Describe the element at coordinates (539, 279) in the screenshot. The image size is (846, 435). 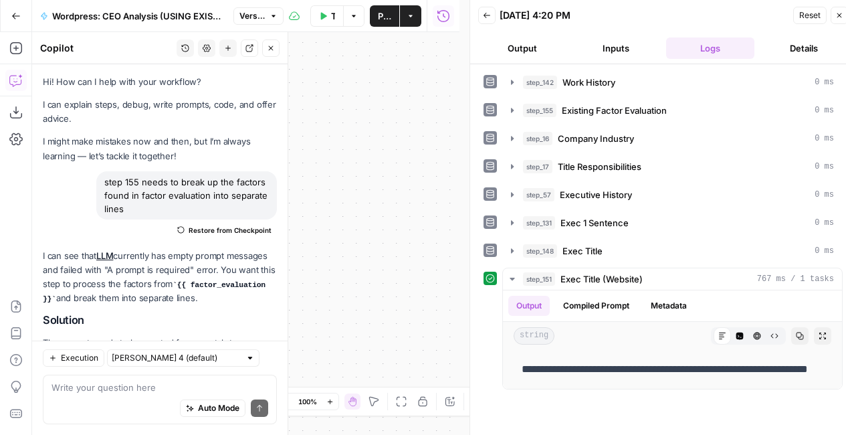
I see `span: step_151` at that location.